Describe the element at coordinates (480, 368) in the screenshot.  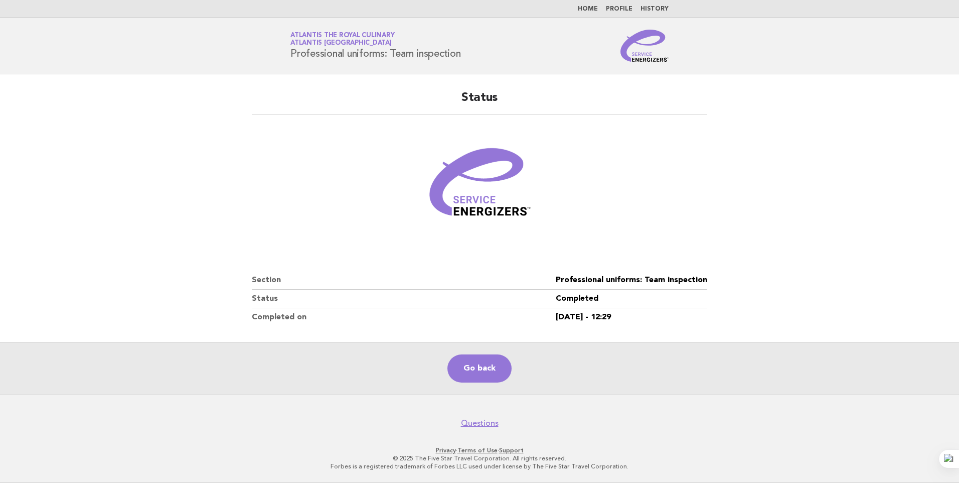
I see `a: Go back` at that location.